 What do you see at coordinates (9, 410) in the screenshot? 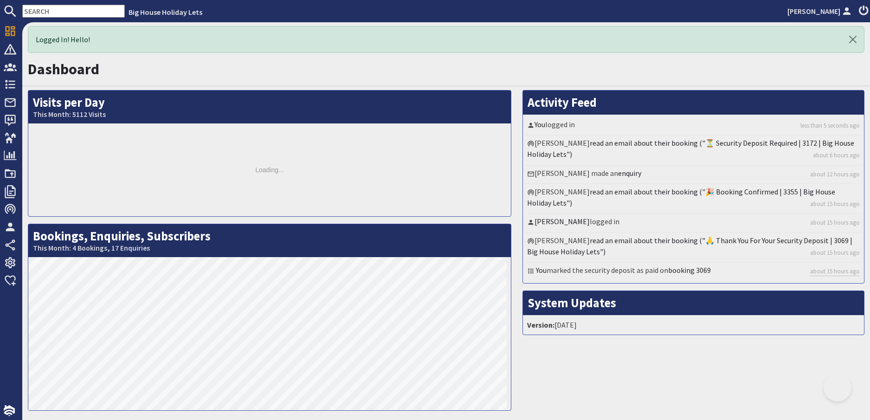
I see `img: staytech_i_w-64f4e8e9ee0a9c174fd5317b4b171b261742d2d393467e5bdba4413f4f884c10.svg` at bounding box center [9, 410].